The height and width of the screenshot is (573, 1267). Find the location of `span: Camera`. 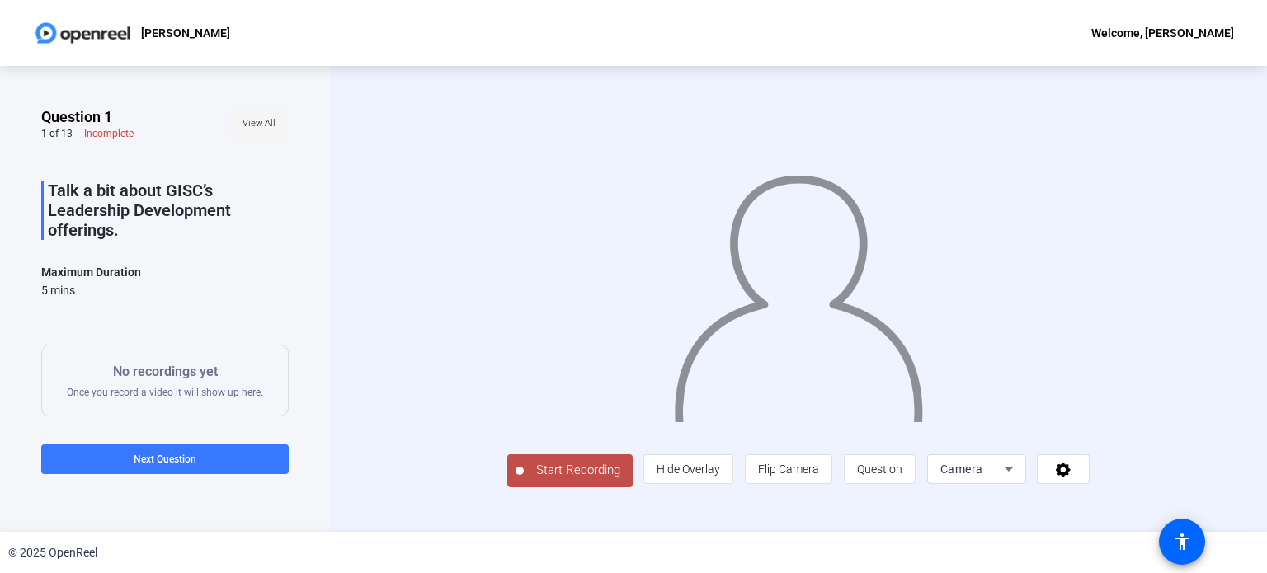

span: Camera is located at coordinates (962, 469).